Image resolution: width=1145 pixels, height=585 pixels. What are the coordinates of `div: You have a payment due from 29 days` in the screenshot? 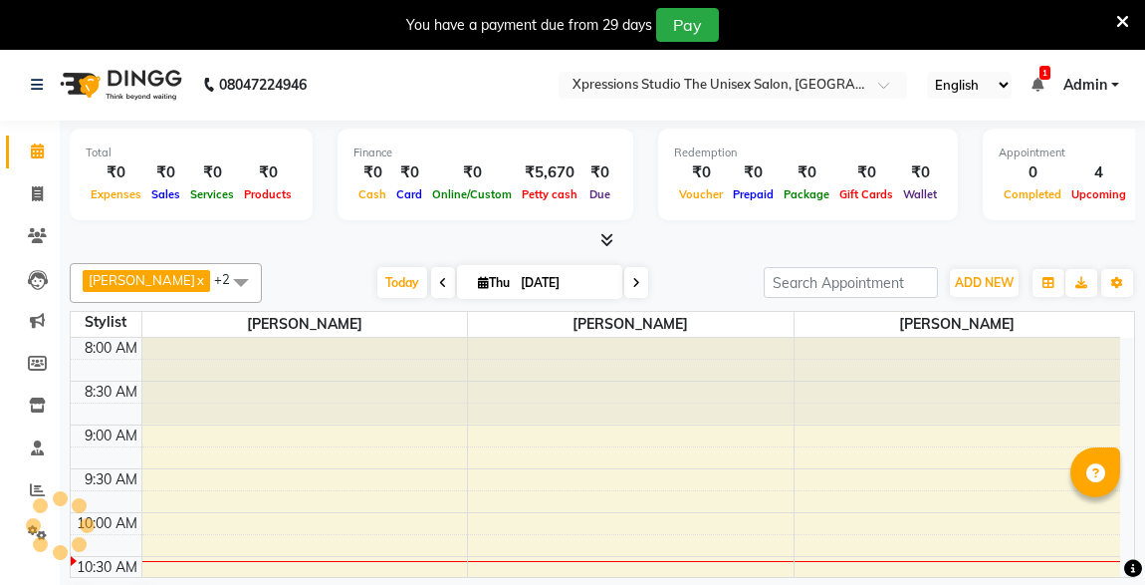 It's located at (529, 25).